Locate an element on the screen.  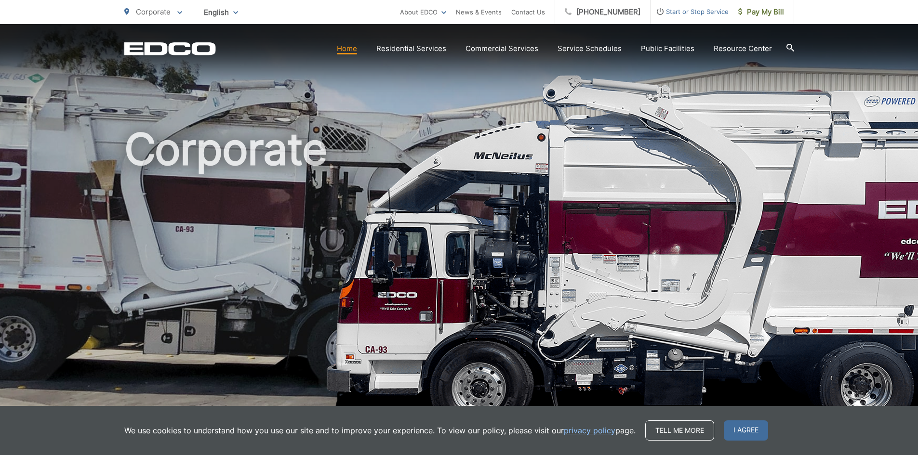
a: Home is located at coordinates (347, 49).